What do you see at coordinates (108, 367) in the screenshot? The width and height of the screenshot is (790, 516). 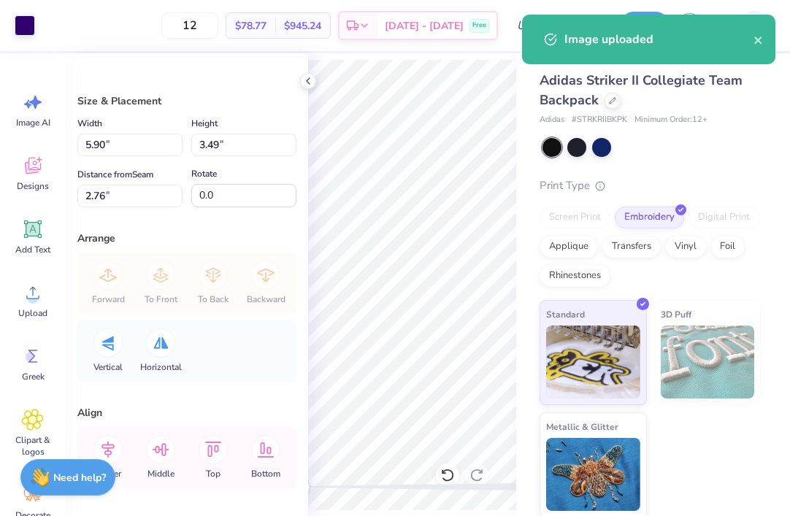 I see `span: Vertical` at bounding box center [108, 367].